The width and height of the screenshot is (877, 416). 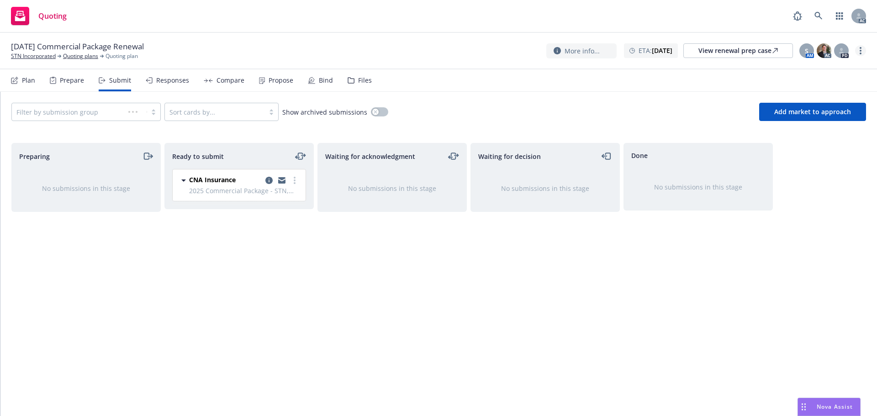 I want to click on span: Waiting for decision, so click(x=509, y=156).